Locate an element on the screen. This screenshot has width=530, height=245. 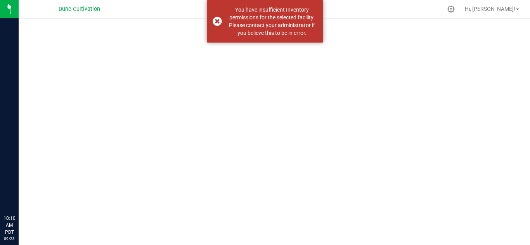
p: 09/23 is located at coordinates (9, 239).